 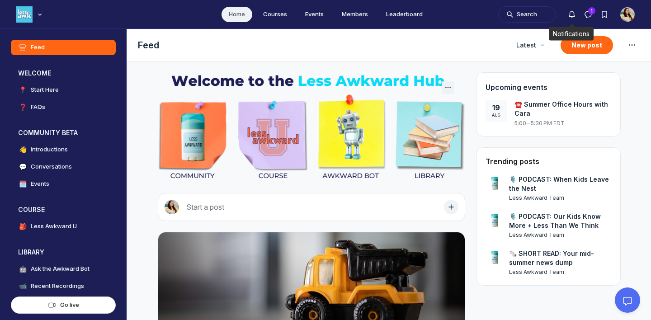 I want to click on button: Less Awkward Hub logo, so click(x=30, y=14).